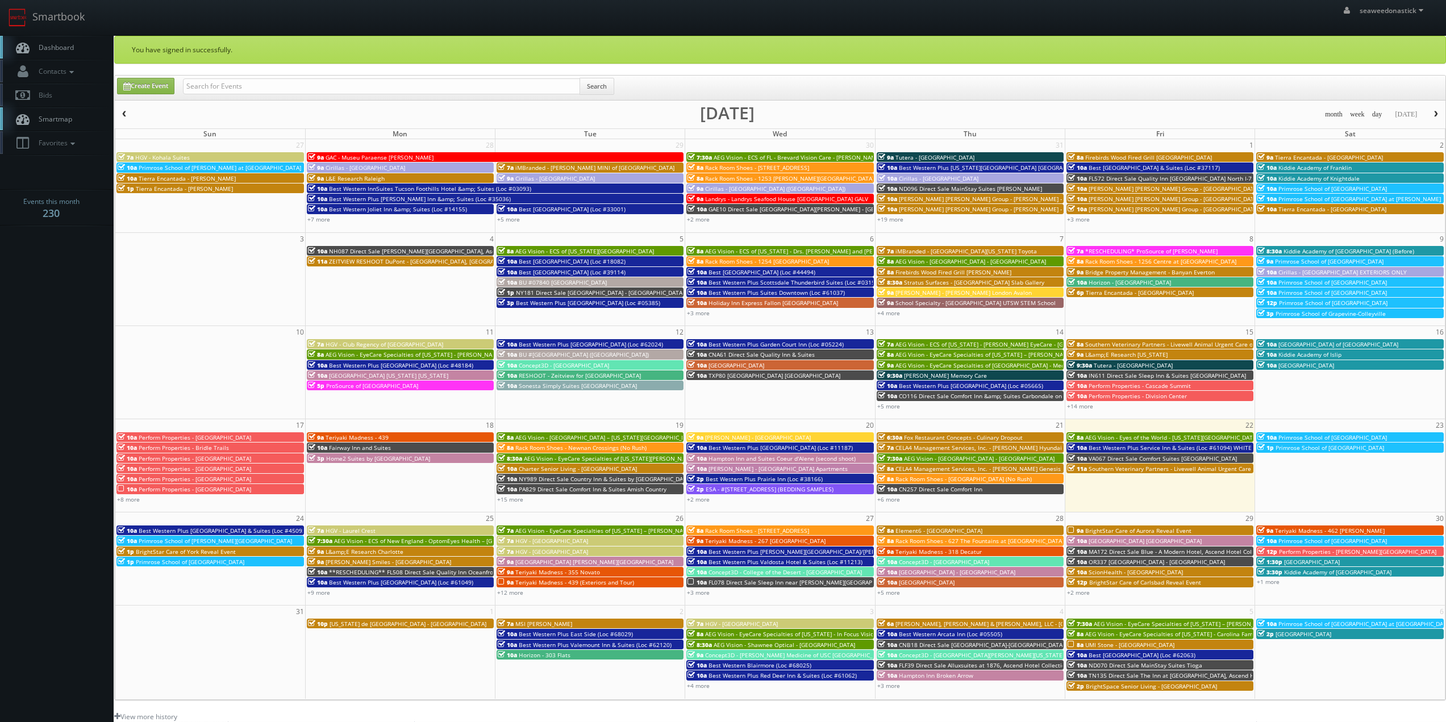  I want to click on span: Bridge Property Management - Banyan Everton, so click(1150, 272).